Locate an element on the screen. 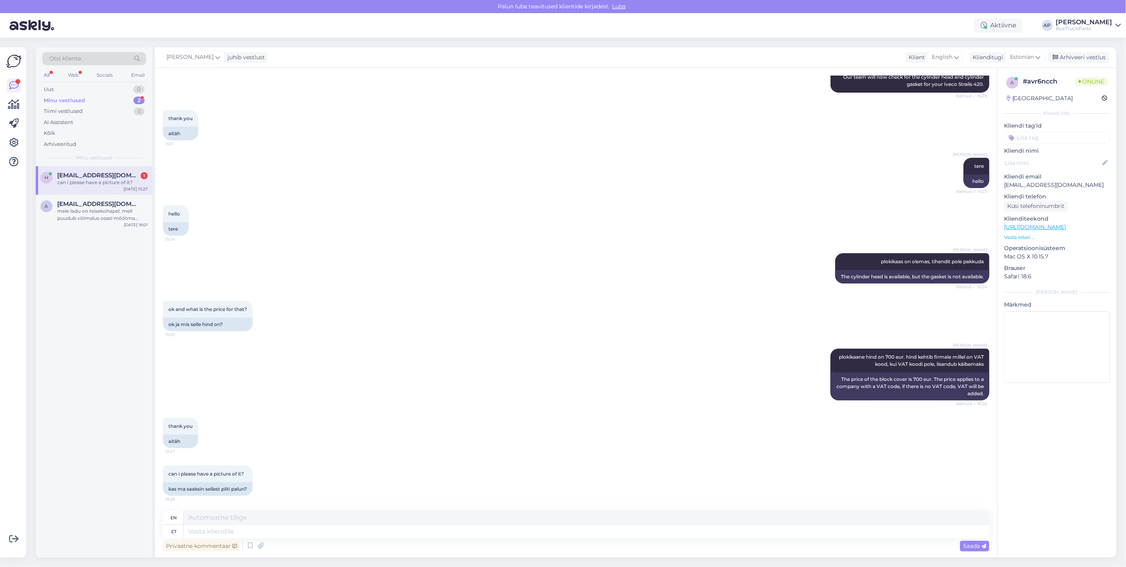 Image resolution: width=1126 pixels, height=567 pixels. span: can i please have a picture of it? is located at coordinates (206, 473).